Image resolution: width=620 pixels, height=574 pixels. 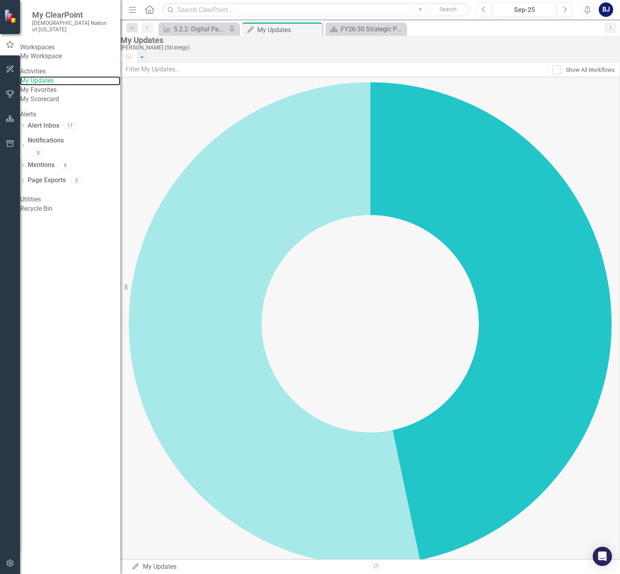 What do you see at coordinates (70, 114) in the screenshot?
I see `div: Alerts` at bounding box center [70, 114].